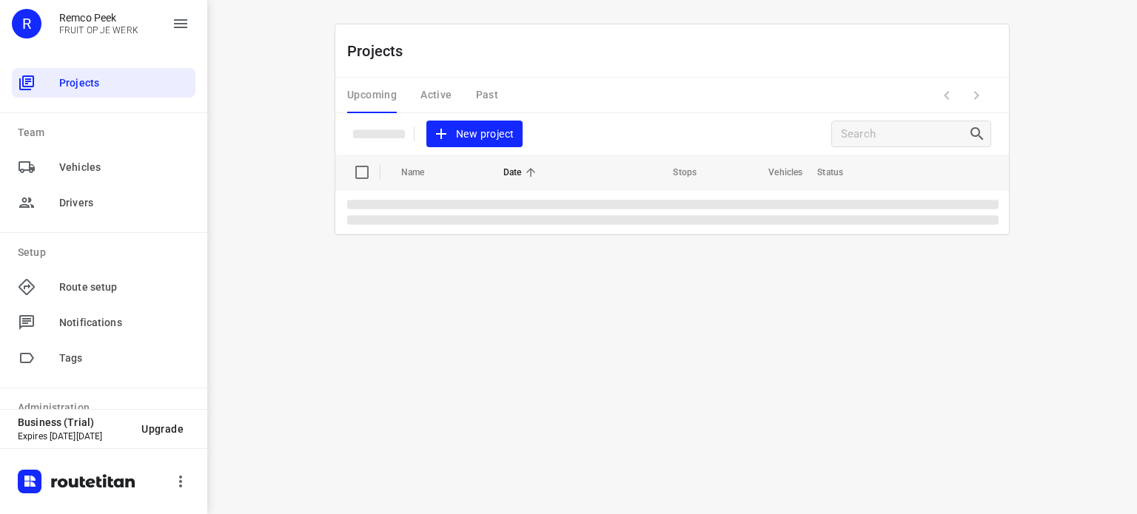 Image resolution: width=1137 pixels, height=514 pixels. What do you see at coordinates (98, 18) in the screenshot?
I see `p: Remco Peek` at bounding box center [98, 18].